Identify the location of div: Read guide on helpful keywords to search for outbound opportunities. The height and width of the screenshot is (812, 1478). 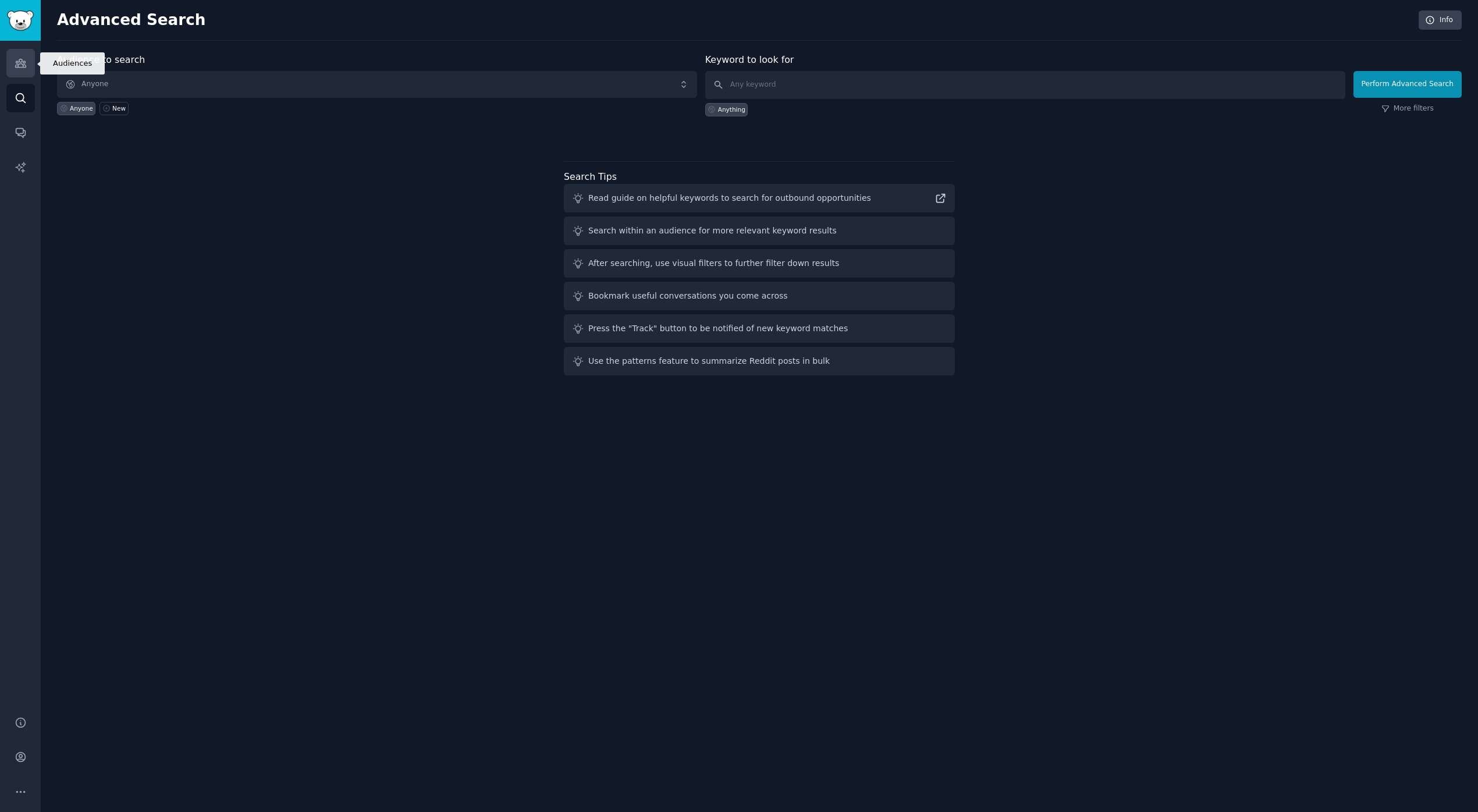
(730, 198).